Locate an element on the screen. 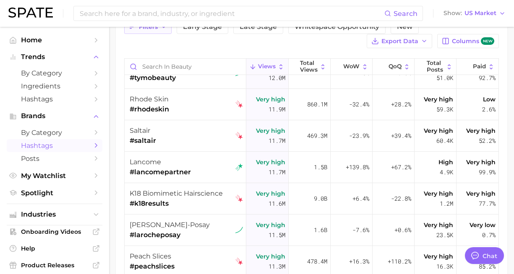  a: My Watchlist is located at coordinates (54, 176).